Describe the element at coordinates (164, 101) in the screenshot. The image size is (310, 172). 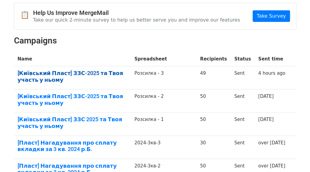
I see `td: Розсилка - 2` at that location.